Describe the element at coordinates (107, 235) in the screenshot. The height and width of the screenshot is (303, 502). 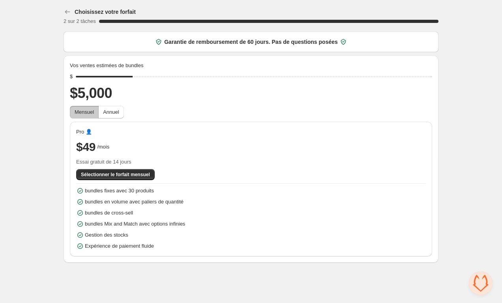
I see `span: Gestion des stocks` at that location.